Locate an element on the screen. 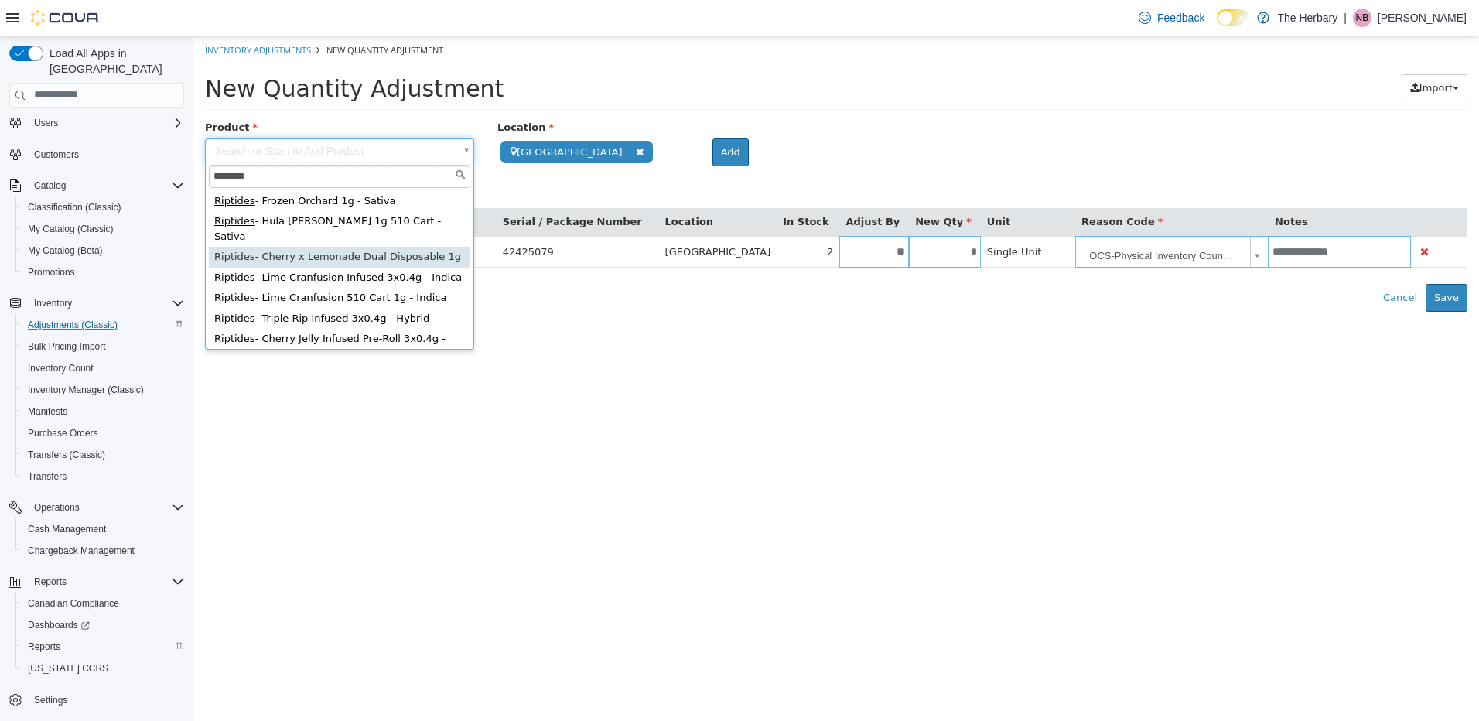 This screenshot has height=721, width=1479. a: Reports is located at coordinates (44, 647).